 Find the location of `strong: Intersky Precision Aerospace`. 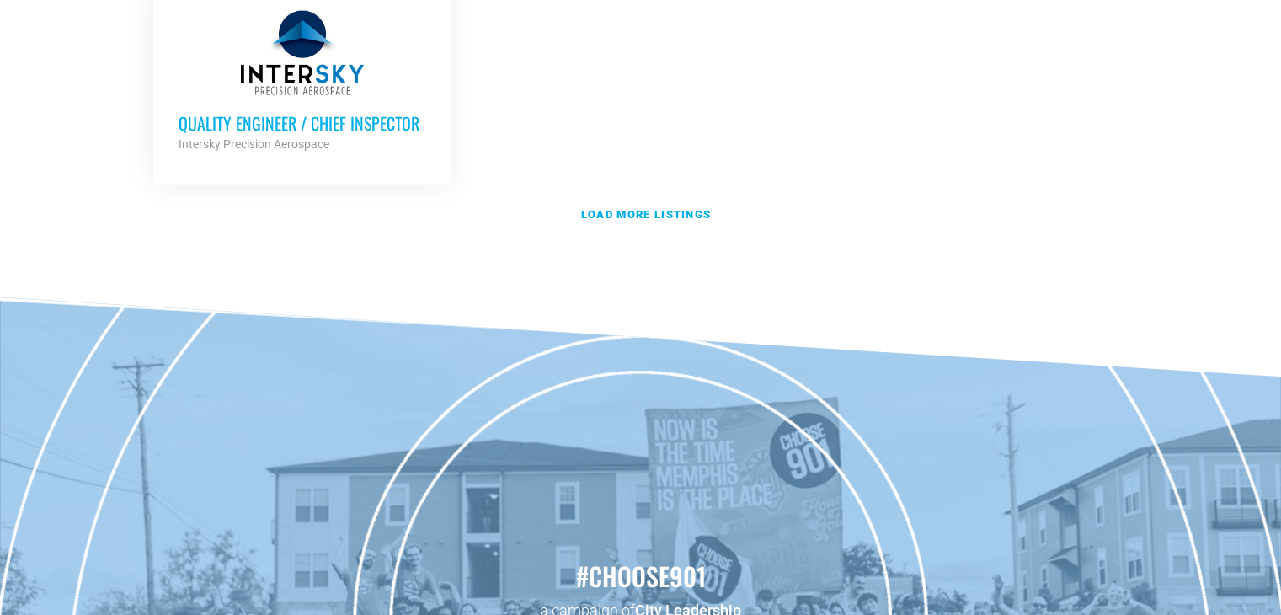

strong: Intersky Precision Aerospace is located at coordinates (254, 144).